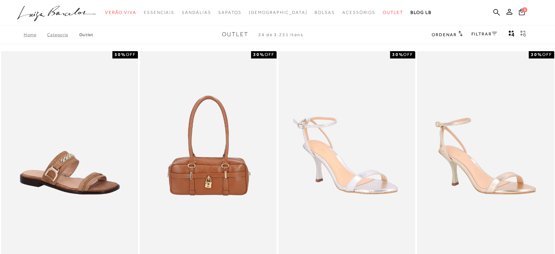 The image size is (555, 254). Describe the element at coordinates (522, 13) in the screenshot. I see `button: 0` at that location.